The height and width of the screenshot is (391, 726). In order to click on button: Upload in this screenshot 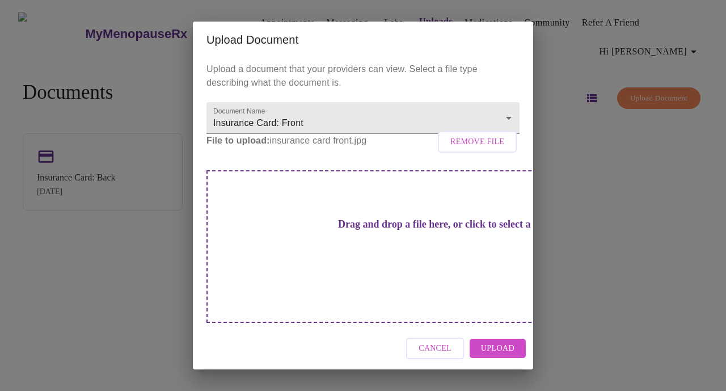, I will do `click(497, 348)`.